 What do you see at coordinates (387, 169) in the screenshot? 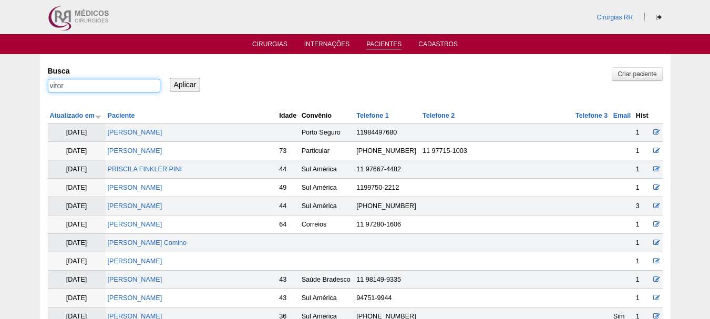
I see `td: 11 97667-4482` at bounding box center [387, 169].